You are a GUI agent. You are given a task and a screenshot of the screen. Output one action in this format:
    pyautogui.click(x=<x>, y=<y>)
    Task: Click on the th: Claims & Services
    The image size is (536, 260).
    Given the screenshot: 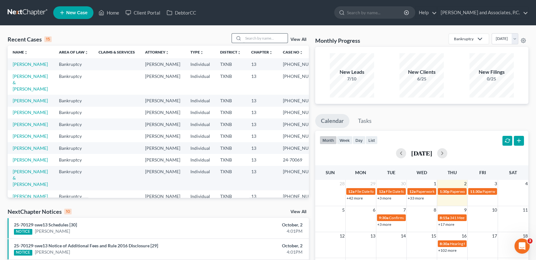 What is the action you would take?
    pyautogui.click(x=116, y=52)
    